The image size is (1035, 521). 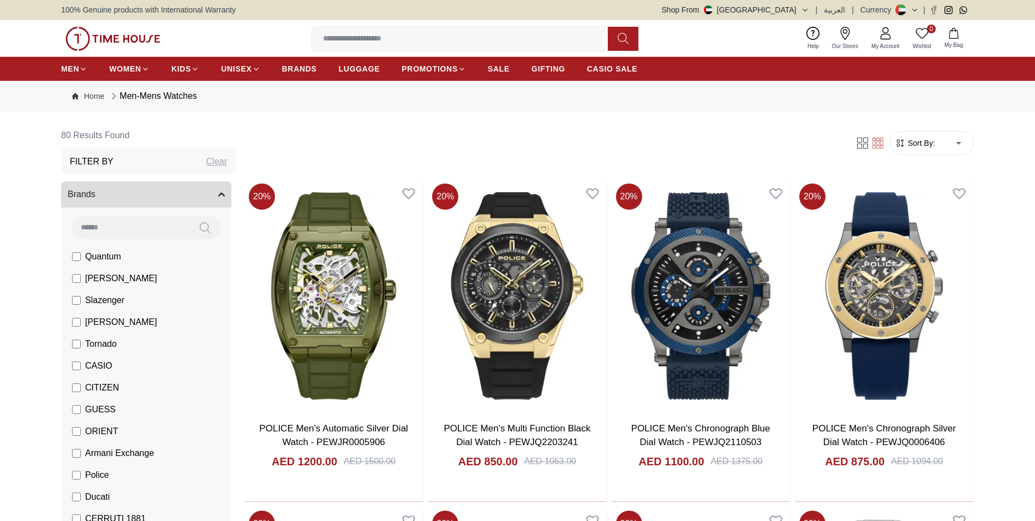 I want to click on span: UNISEX, so click(x=236, y=69).